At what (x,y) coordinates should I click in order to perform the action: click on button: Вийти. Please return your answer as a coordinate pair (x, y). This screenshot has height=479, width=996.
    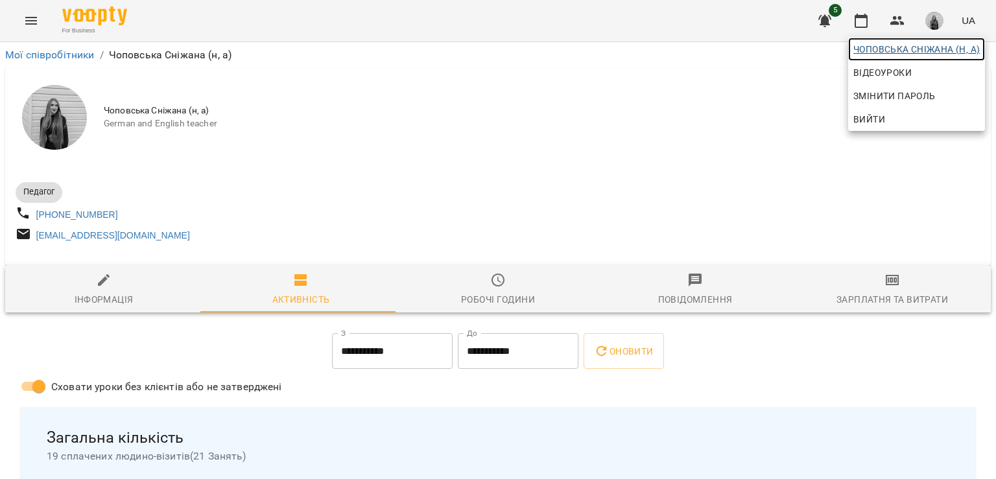
    Looking at the image, I should click on (916, 119).